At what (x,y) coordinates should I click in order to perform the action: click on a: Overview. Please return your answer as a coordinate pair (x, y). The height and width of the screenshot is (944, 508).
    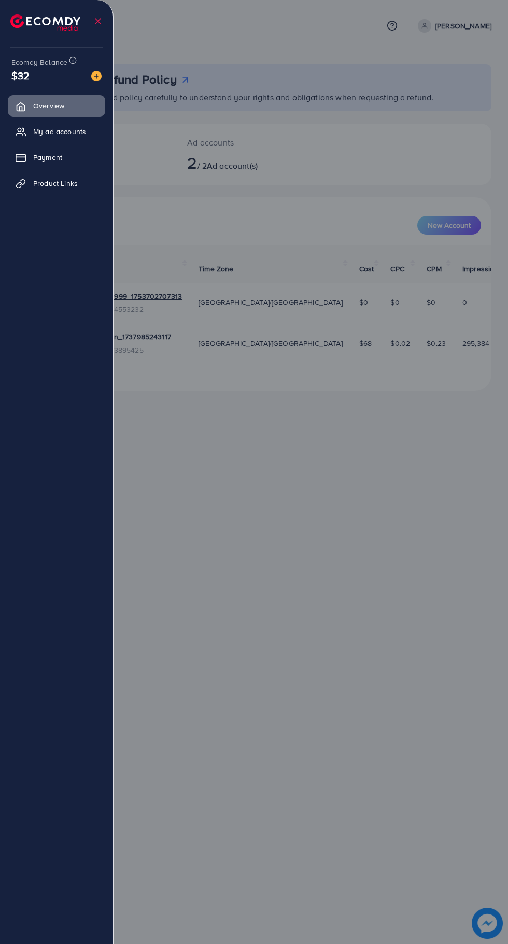
    Looking at the image, I should click on (56, 106).